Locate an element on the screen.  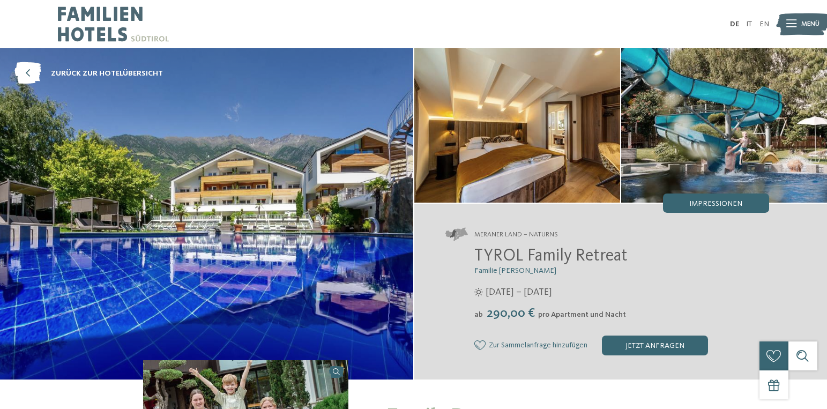
a: IT is located at coordinates (749, 24).